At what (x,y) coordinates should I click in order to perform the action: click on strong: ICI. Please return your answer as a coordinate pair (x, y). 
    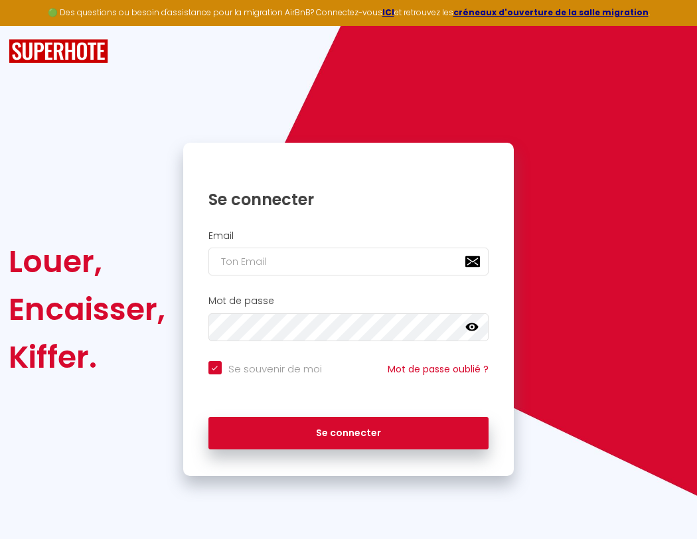
    Looking at the image, I should click on (388, 12).